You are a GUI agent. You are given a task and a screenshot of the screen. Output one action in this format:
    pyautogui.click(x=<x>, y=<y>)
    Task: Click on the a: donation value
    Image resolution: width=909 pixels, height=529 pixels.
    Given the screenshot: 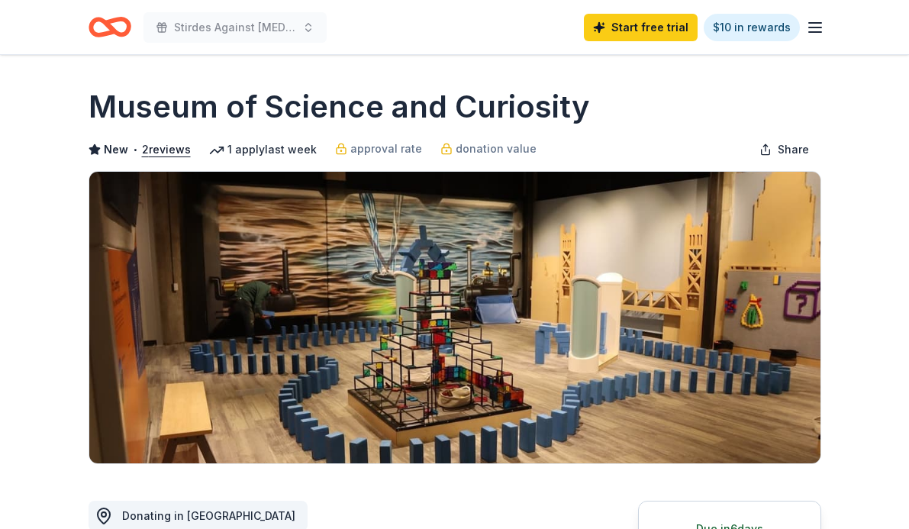 What is the action you would take?
    pyautogui.click(x=489, y=149)
    